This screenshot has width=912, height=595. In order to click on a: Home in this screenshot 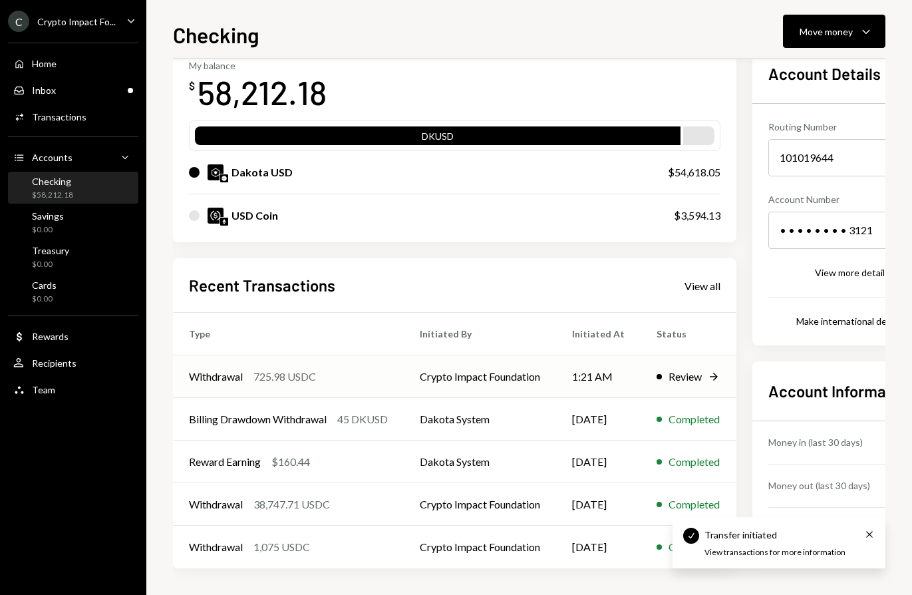, I will do `click(73, 63)`.